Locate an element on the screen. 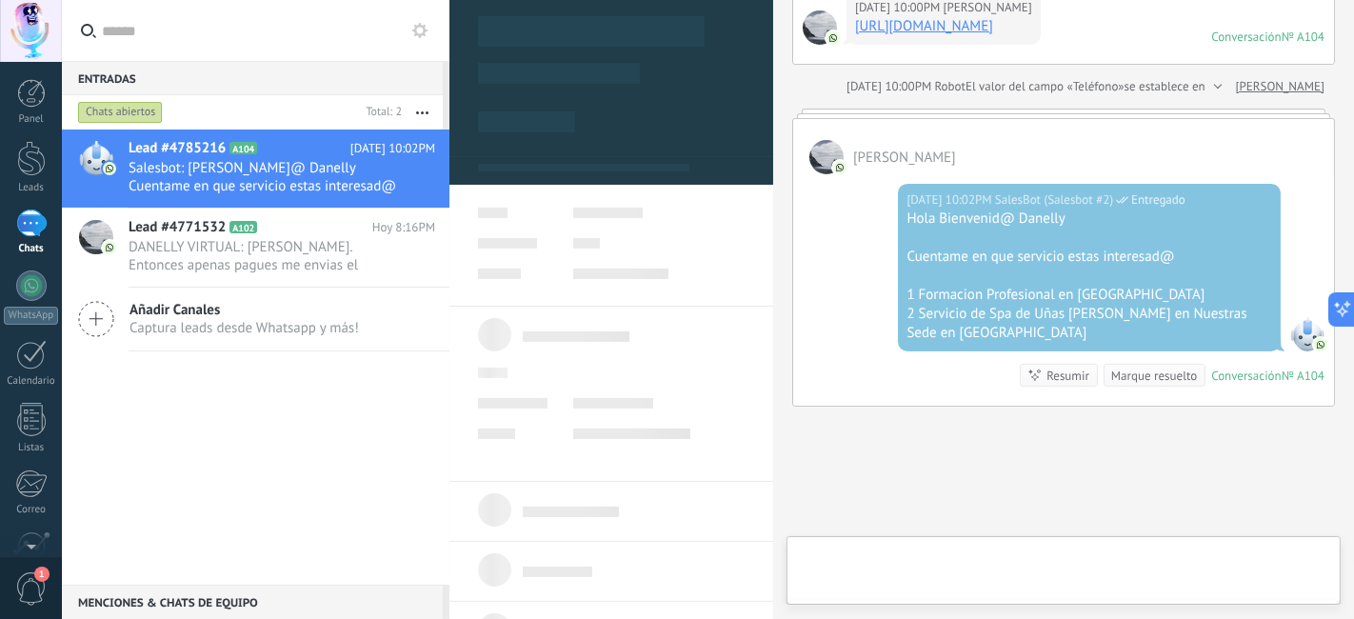 The height and width of the screenshot is (619, 1354). span: 1 is located at coordinates (42, 574).